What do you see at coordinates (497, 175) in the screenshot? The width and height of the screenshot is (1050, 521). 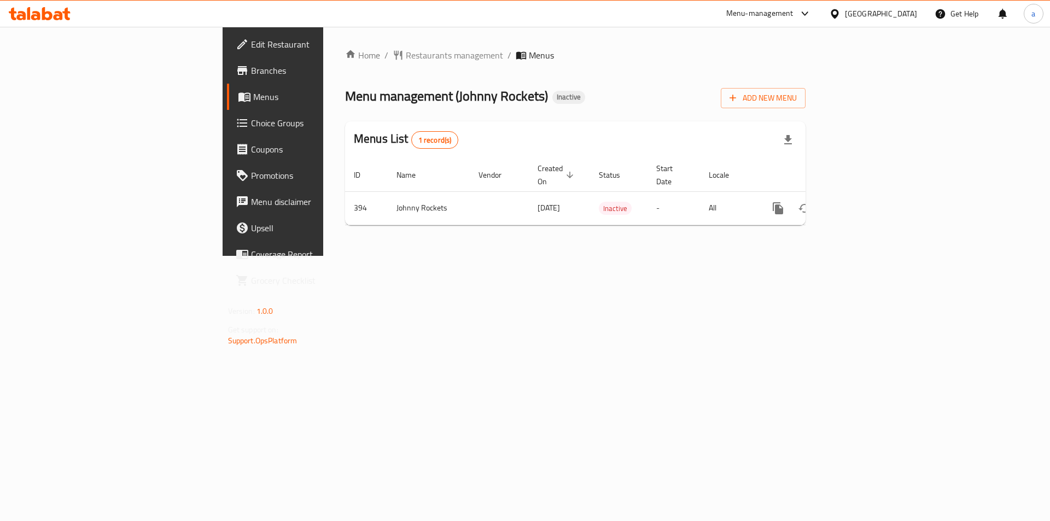 I see `span: Vendor` at bounding box center [497, 175].